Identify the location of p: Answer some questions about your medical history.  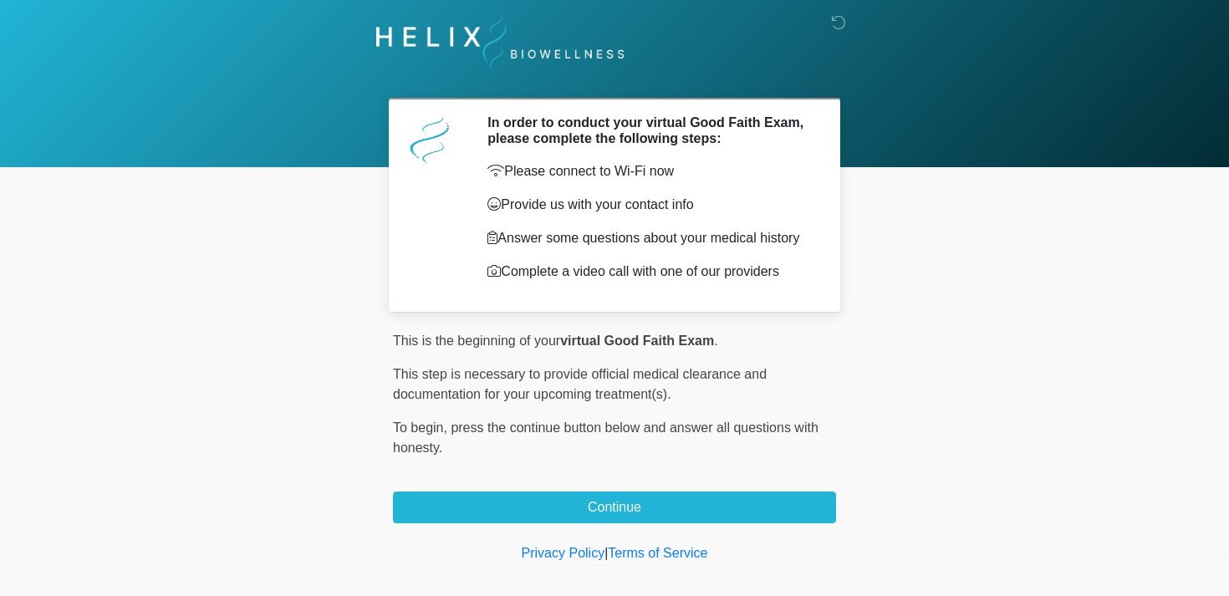
(649, 238).